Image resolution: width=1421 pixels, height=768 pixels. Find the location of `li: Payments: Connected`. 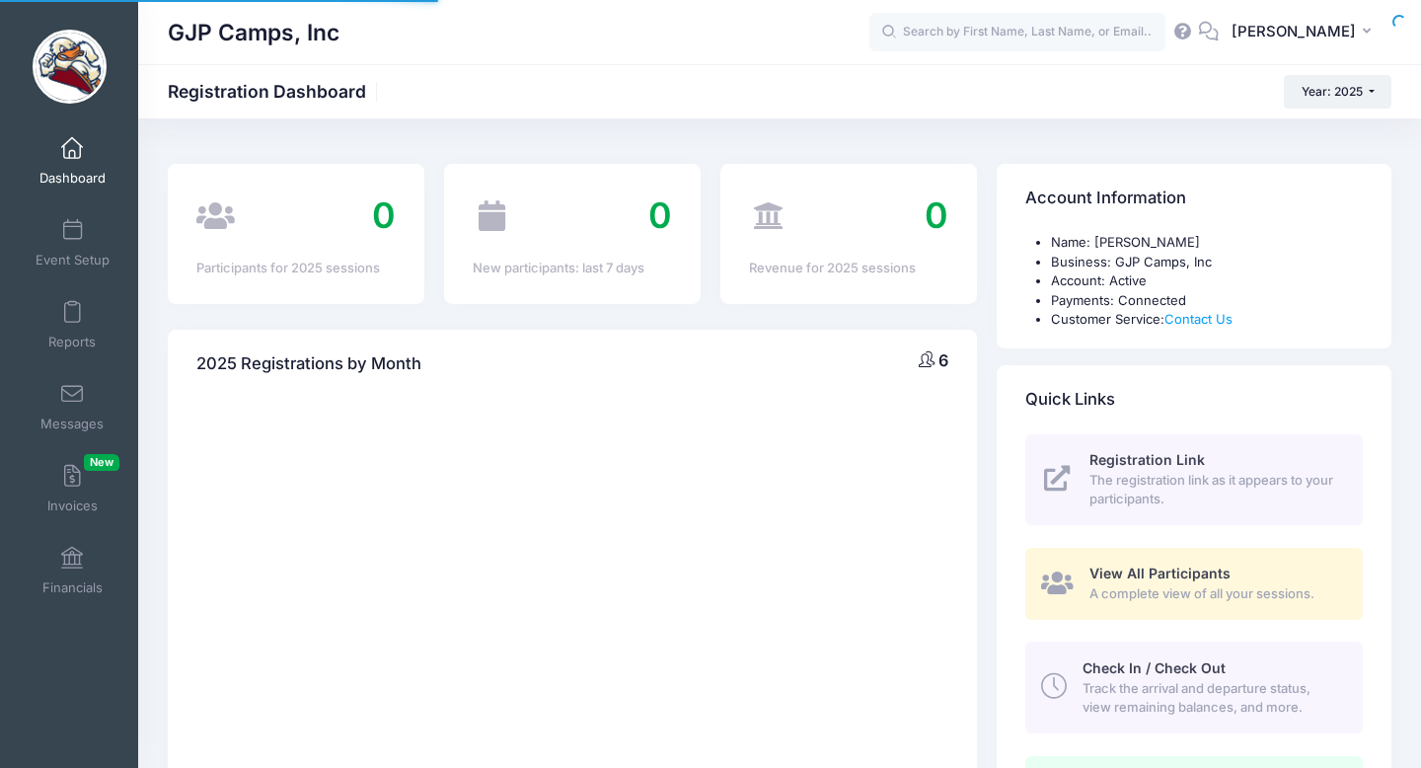

li: Payments: Connected is located at coordinates (1207, 301).